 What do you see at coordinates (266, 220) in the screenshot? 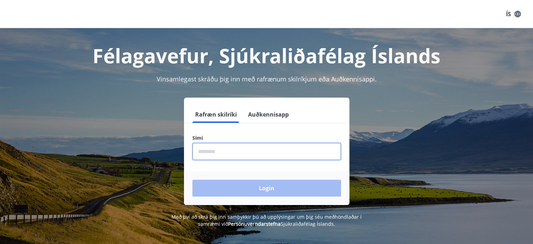
I see `span: Með því að skrá þig inn samþykkir þú að upplýsingar um þig séu meðhöndlaðar í samræmi við Sjúkral...` at bounding box center [266, 220].